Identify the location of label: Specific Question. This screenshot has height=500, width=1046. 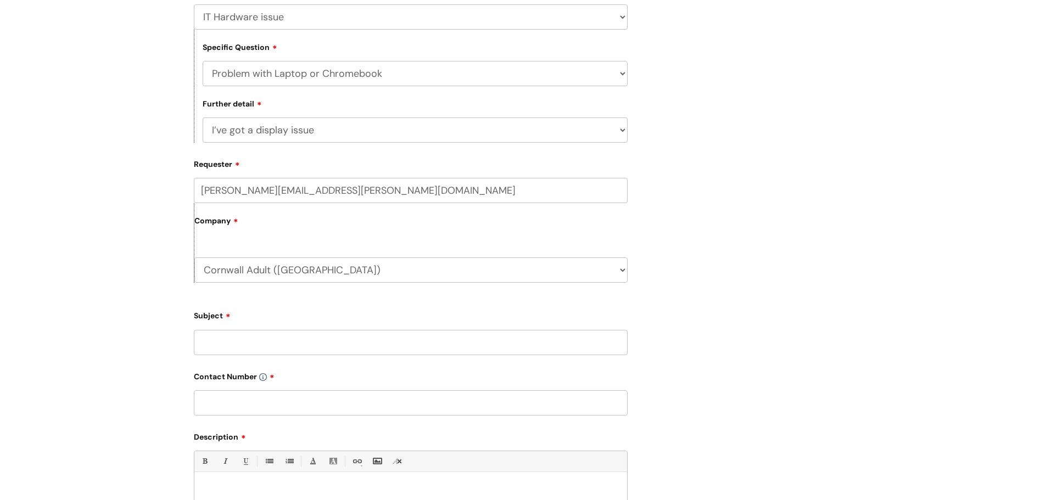
(240, 47).